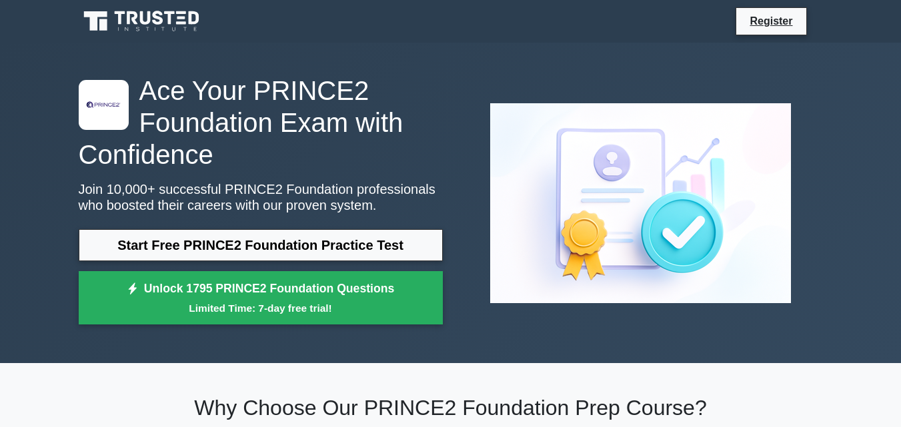 The image size is (901, 427). What do you see at coordinates (261, 298) in the screenshot?
I see `a: Unlock 1795 PRINCE2 Foundation QuestionsLimited Time: 7-day free trial!` at bounding box center [261, 298].